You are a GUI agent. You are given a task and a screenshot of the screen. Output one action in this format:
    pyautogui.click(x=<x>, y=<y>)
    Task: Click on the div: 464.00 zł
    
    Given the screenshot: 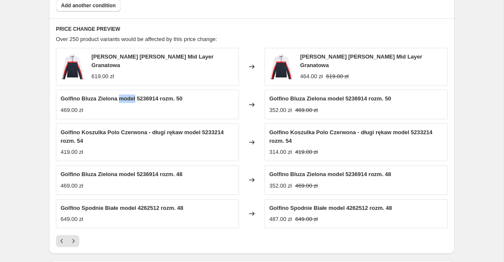 What is the action you would take?
    pyautogui.click(x=311, y=76)
    